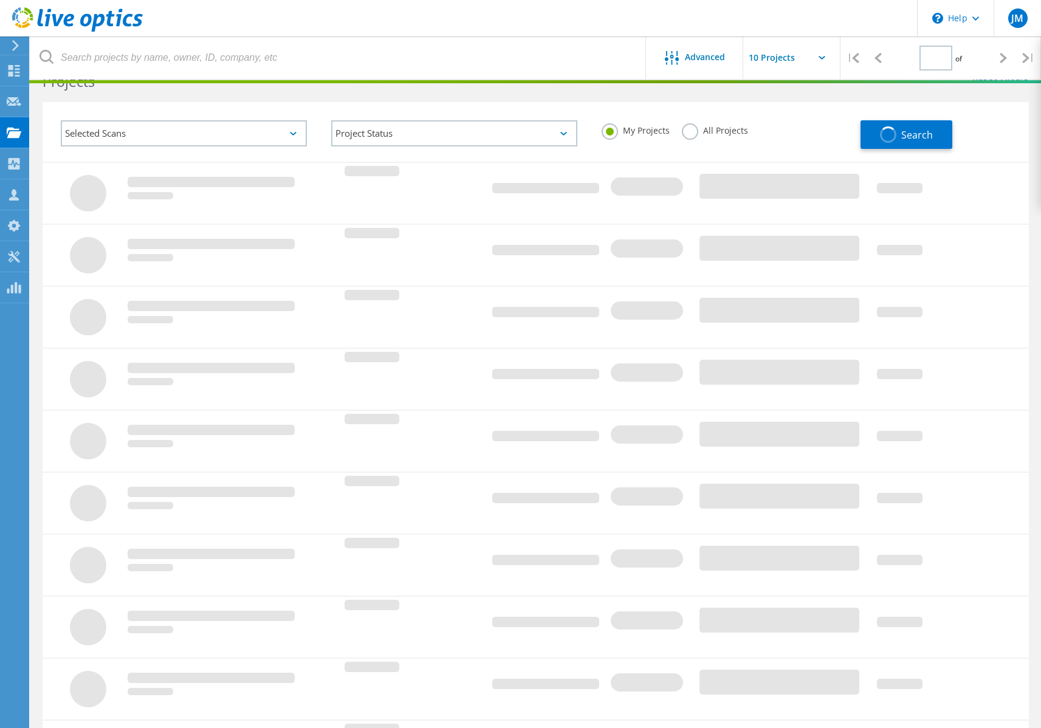 The image size is (1041, 728). Describe the element at coordinates (705, 57) in the screenshot. I see `span: Advanced` at that location.